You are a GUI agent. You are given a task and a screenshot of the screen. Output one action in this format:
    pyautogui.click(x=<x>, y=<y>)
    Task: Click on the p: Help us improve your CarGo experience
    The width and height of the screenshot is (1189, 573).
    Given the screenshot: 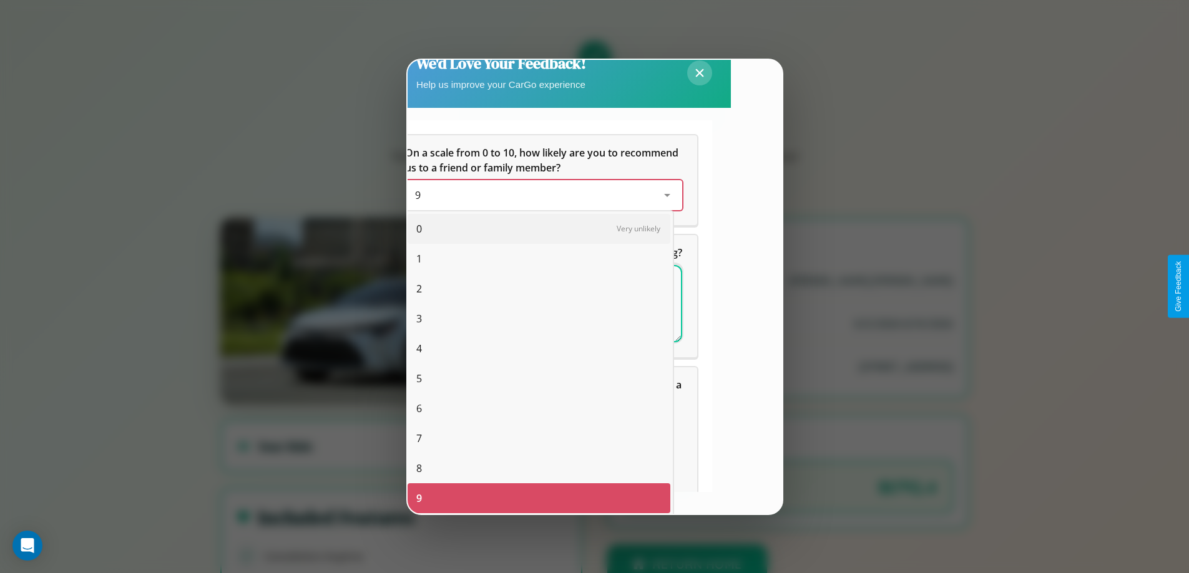 What is the action you would take?
    pyautogui.click(x=501, y=84)
    